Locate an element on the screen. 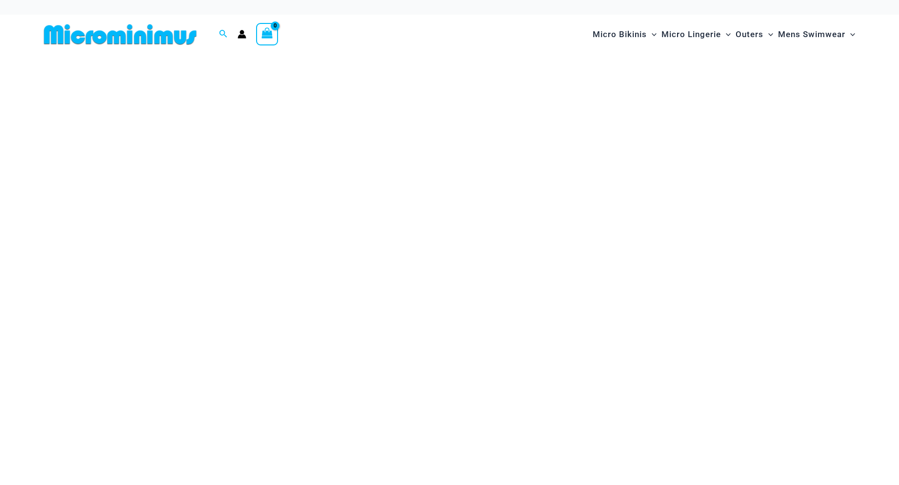 This screenshot has width=899, height=485. a: Micro LingerieMenu ToggleMenu Toggle is located at coordinates (696, 34).